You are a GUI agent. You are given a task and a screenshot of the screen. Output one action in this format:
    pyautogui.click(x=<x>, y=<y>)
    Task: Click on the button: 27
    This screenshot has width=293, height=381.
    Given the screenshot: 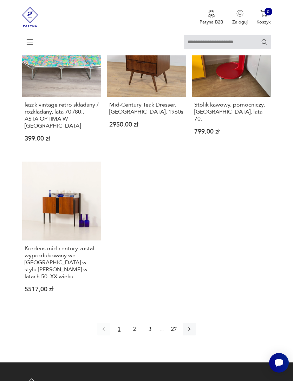 What is the action you would take?
    pyautogui.click(x=174, y=329)
    